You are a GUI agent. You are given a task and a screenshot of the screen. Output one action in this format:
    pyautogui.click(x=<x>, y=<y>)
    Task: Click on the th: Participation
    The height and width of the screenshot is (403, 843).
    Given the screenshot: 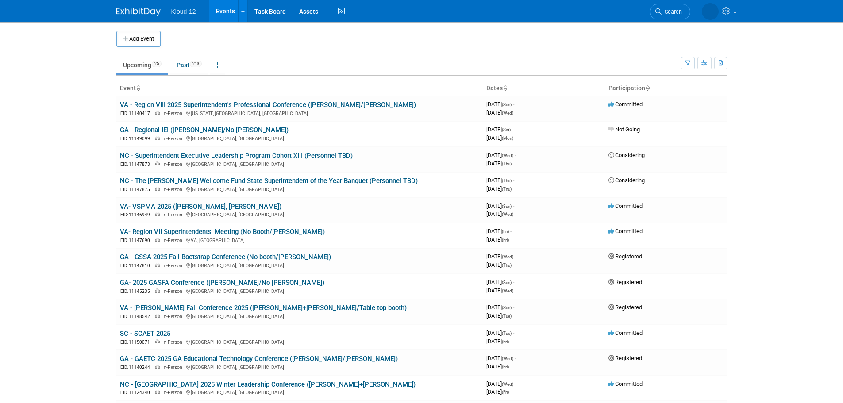 What is the action you would take?
    pyautogui.click(x=666, y=88)
    